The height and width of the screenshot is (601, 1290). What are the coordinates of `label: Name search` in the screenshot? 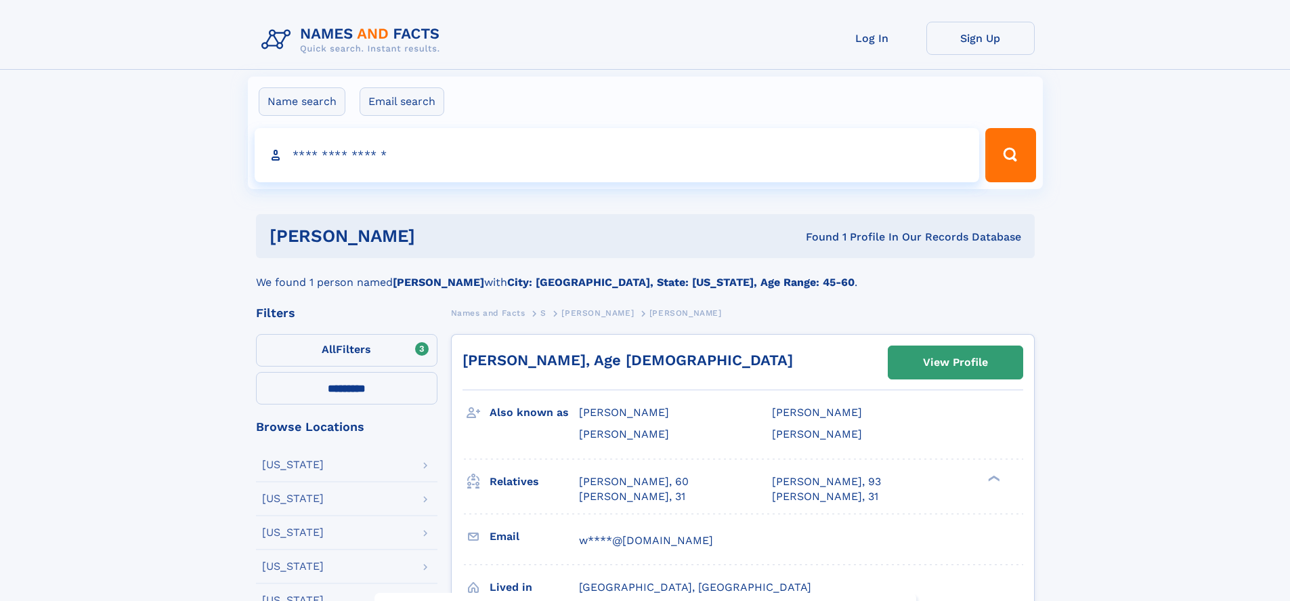 It's located at (302, 102).